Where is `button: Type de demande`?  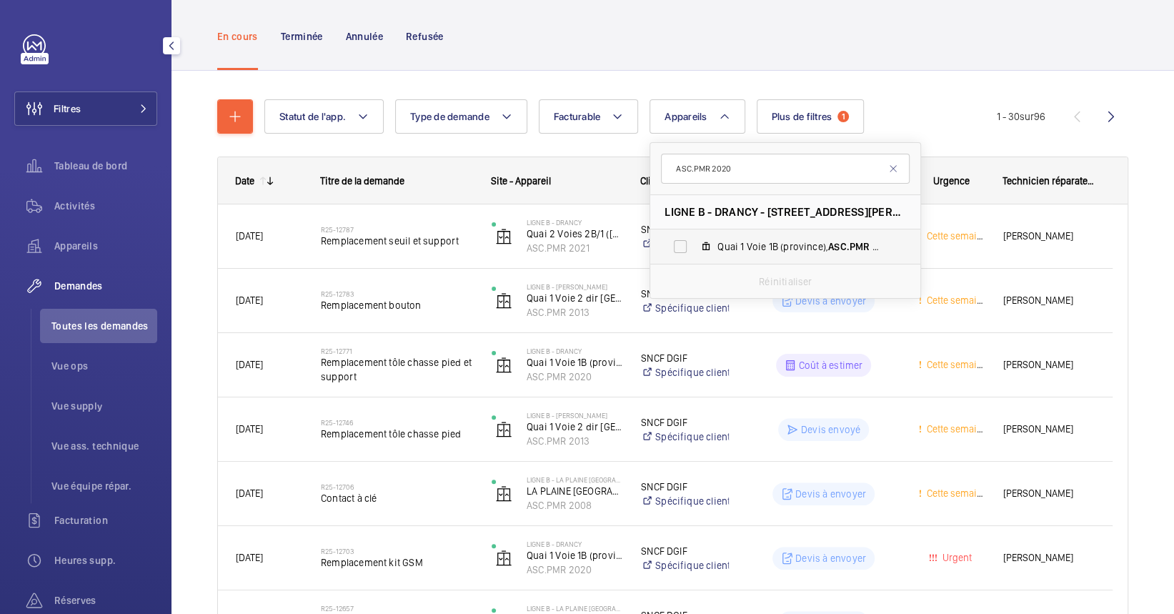 button: Type de demande is located at coordinates (461, 116).